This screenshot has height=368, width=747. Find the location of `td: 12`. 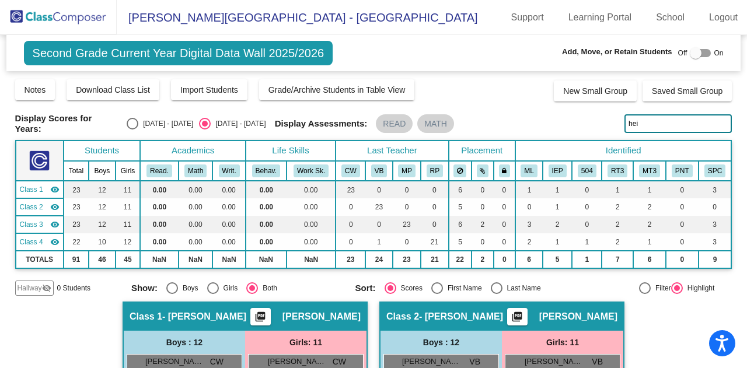

td: 12 is located at coordinates (102, 225).